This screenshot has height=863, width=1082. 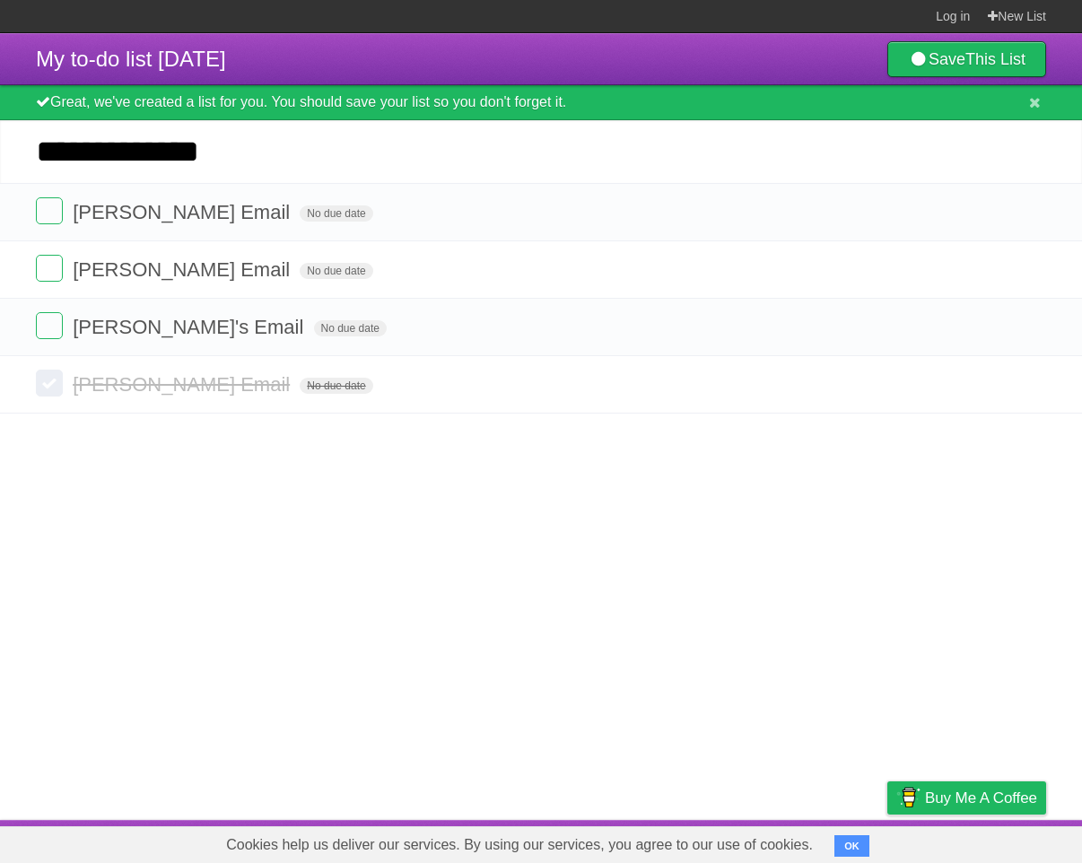 What do you see at coordinates (520, 845) in the screenshot?
I see `span: Cookies help us deliver our services. By using our services, you agree to our use of cookies.` at bounding box center [520, 845].